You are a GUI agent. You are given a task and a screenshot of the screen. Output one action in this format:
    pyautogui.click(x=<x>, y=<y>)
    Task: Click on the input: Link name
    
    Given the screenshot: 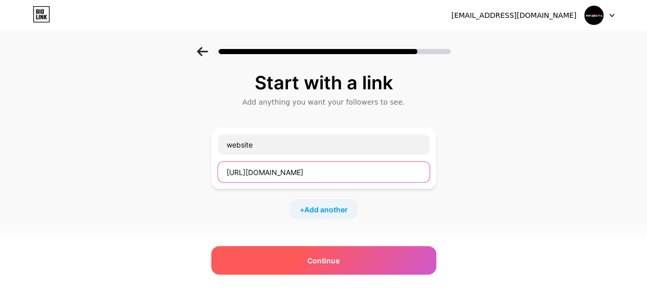 What is the action you would take?
    pyautogui.click(x=324, y=145)
    